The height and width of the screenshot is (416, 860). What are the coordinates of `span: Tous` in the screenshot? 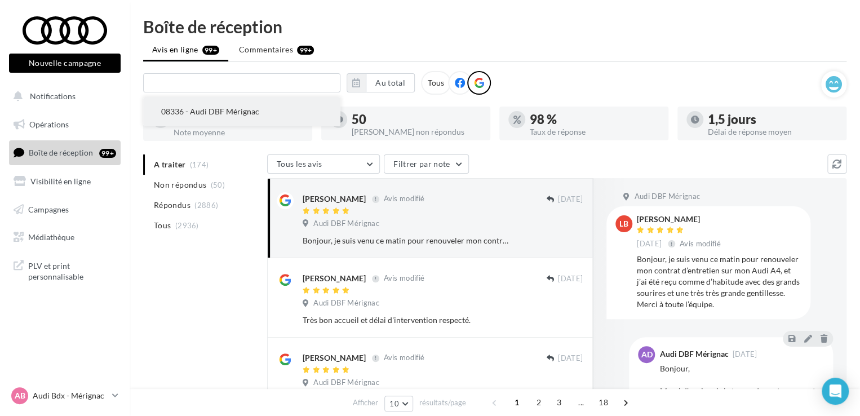 It's located at (162, 225).